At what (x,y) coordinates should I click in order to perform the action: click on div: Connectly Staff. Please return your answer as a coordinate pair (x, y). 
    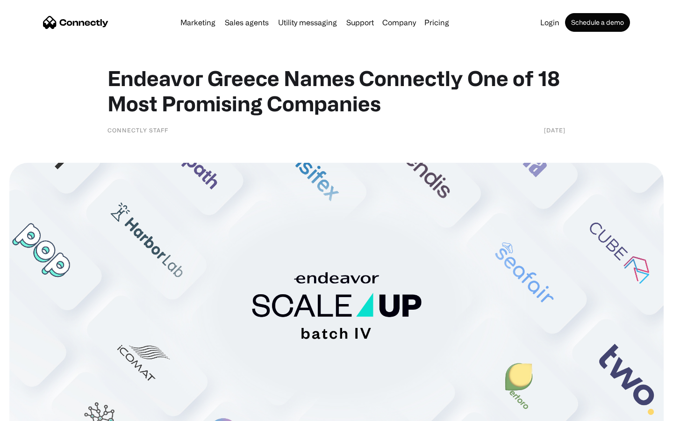
    Looking at the image, I should click on (138, 130).